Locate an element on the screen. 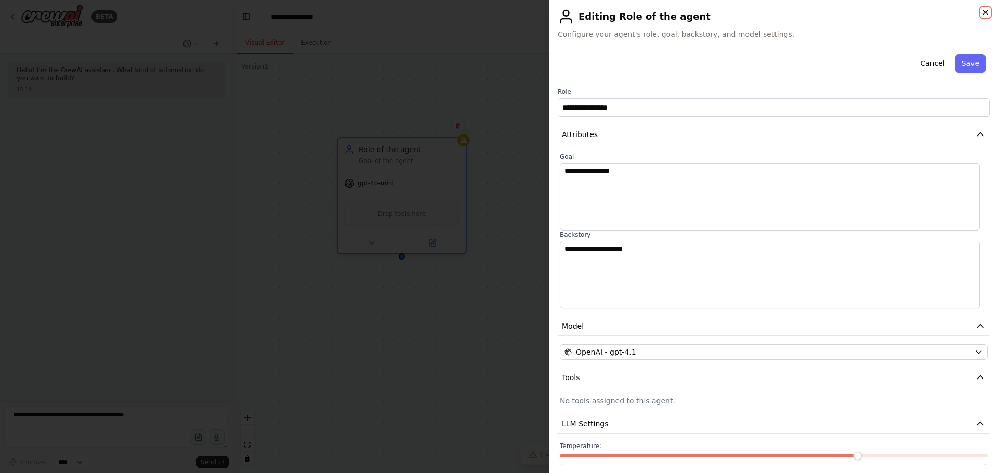 This screenshot has width=998, height=473. button: Cancel is located at coordinates (932, 63).